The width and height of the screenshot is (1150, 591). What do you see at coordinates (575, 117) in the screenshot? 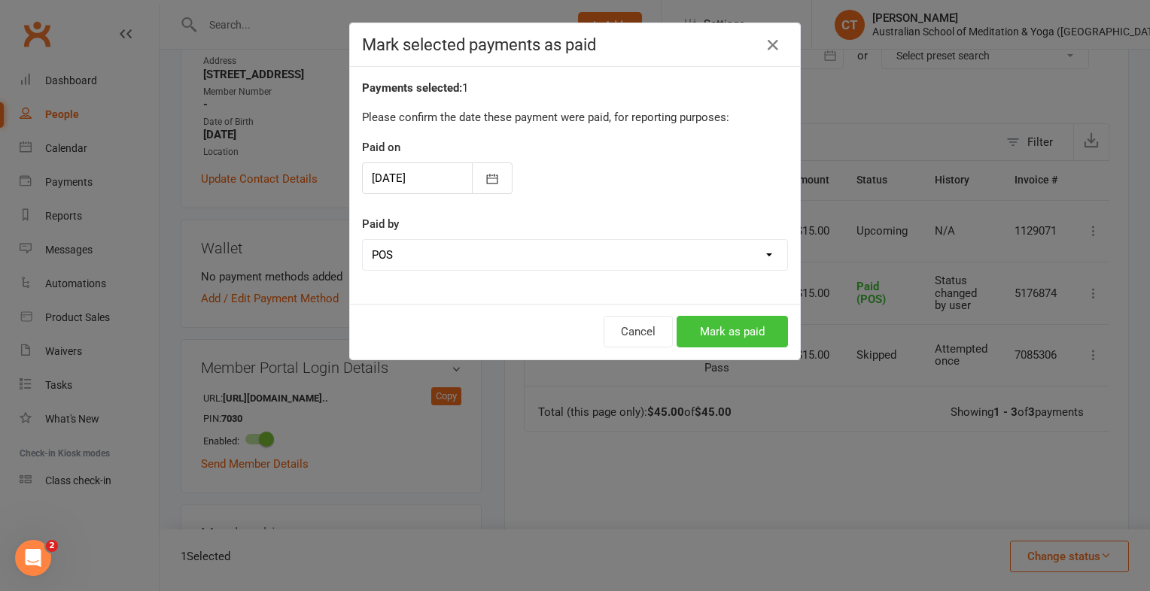
I see `p: Please confirm the date these payment were paid, for reporting purposes:` at bounding box center [575, 117].